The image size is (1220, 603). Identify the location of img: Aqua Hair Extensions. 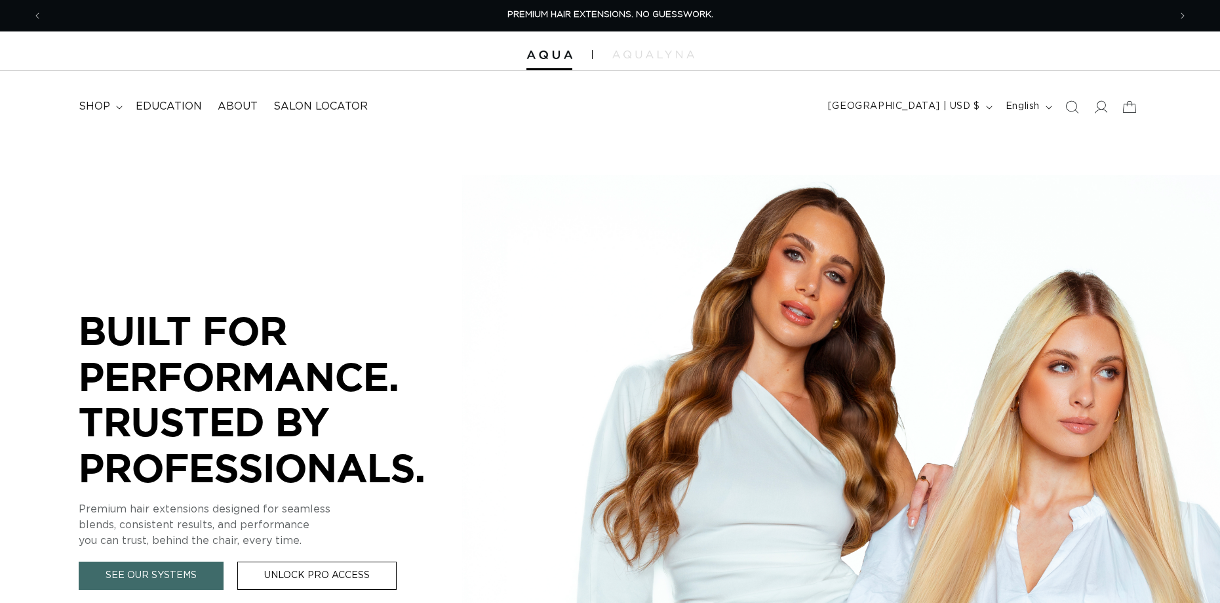
(550, 55).